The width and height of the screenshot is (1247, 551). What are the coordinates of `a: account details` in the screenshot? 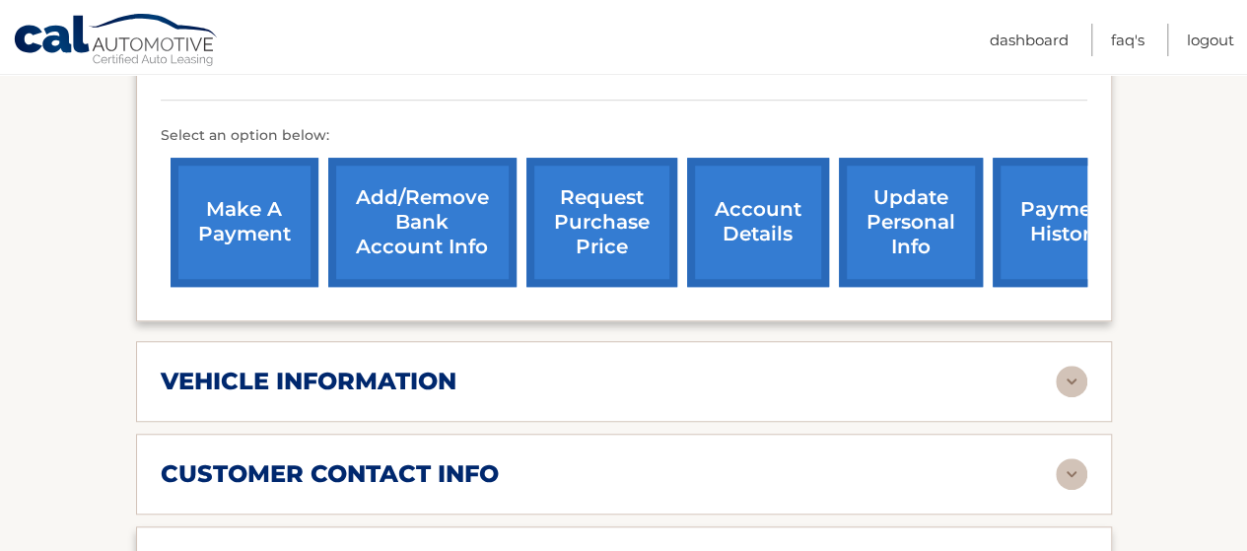 It's located at (758, 222).